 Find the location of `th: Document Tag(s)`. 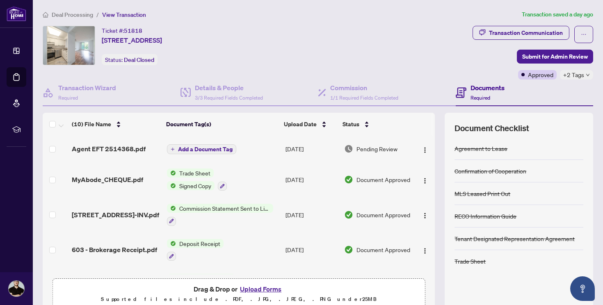

th: Document Tag(s) is located at coordinates (222, 124).